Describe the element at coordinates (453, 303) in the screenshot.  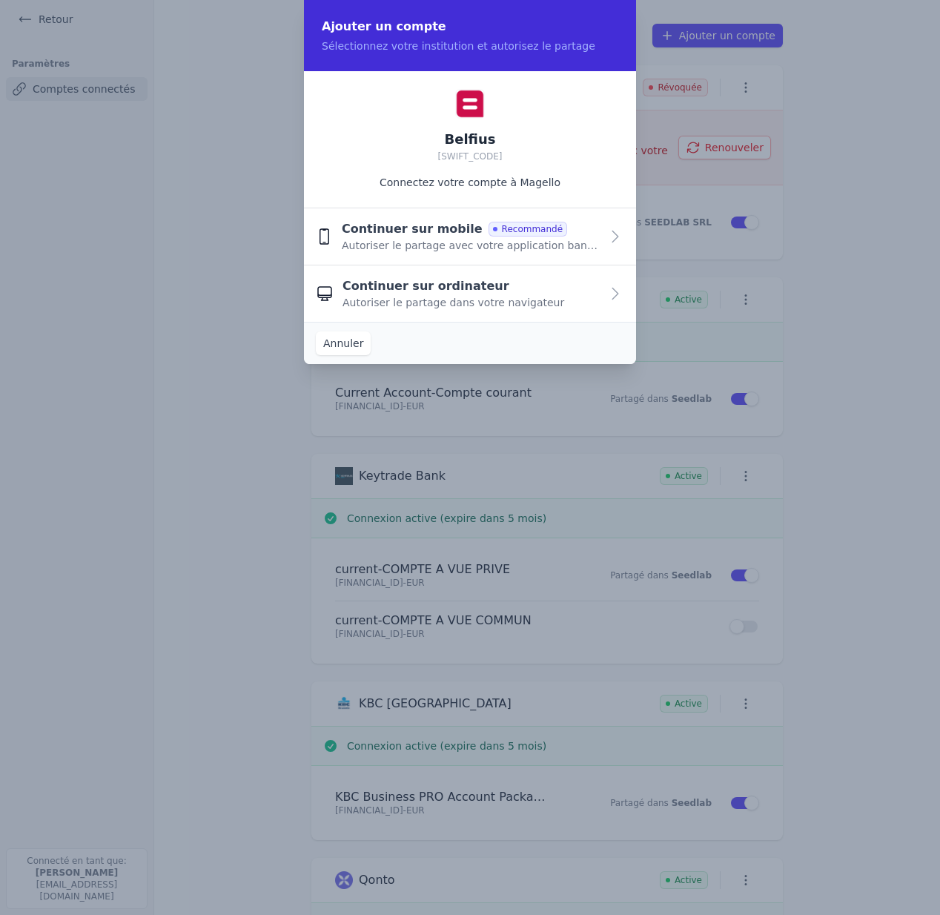
I see `span: Autoriser le partage dans votre navigateur` at that location.